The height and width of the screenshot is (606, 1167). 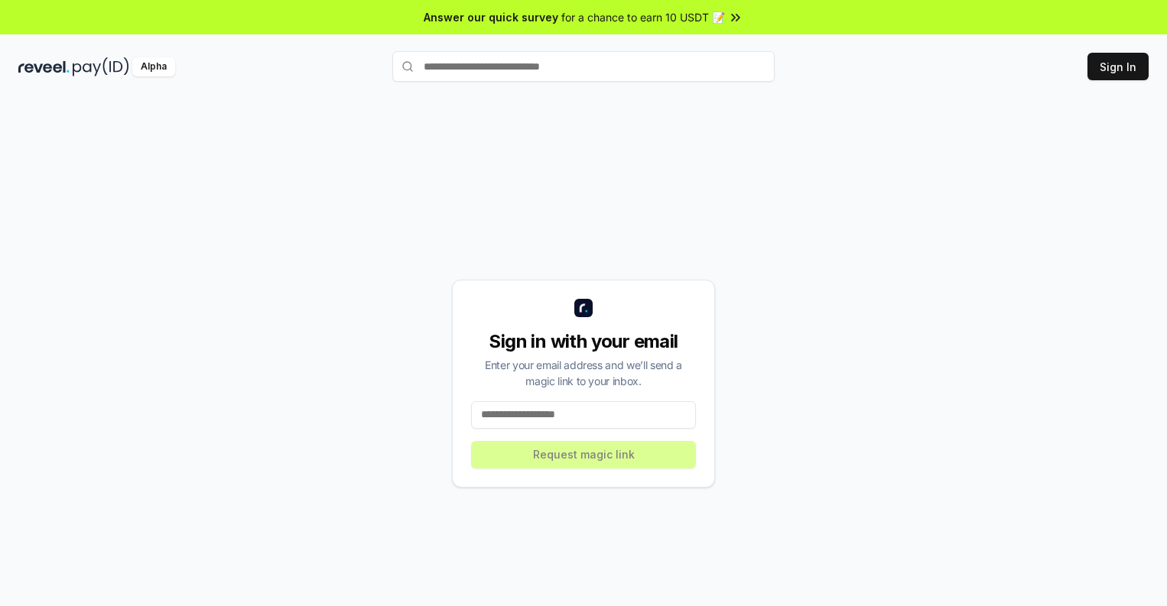 What do you see at coordinates (491, 17) in the screenshot?
I see `span: Answer our quick survey` at bounding box center [491, 17].